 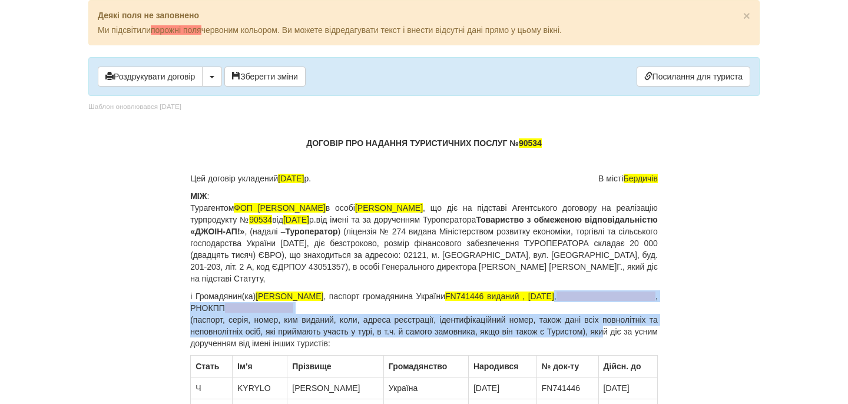 What do you see at coordinates (198, 196) in the screenshot?
I see `b: МІЖ` at bounding box center [198, 196].